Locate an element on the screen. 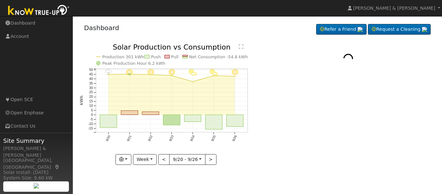 Image resolution: width=442 pixels, height=194 pixels. span: Site Summary is located at coordinates (36, 140).